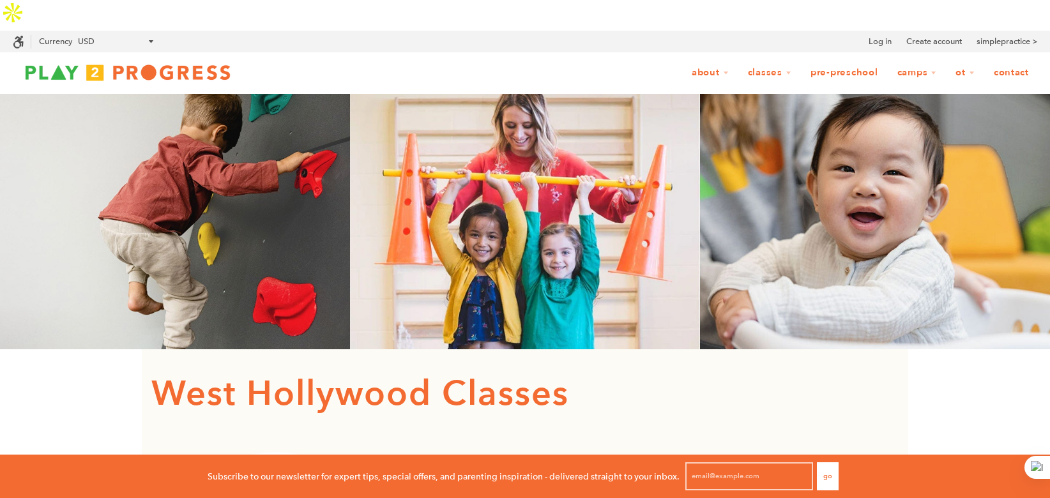 The image size is (1050, 498). Describe the element at coordinates (750, 477) in the screenshot. I see `input: email@example.com` at that location.